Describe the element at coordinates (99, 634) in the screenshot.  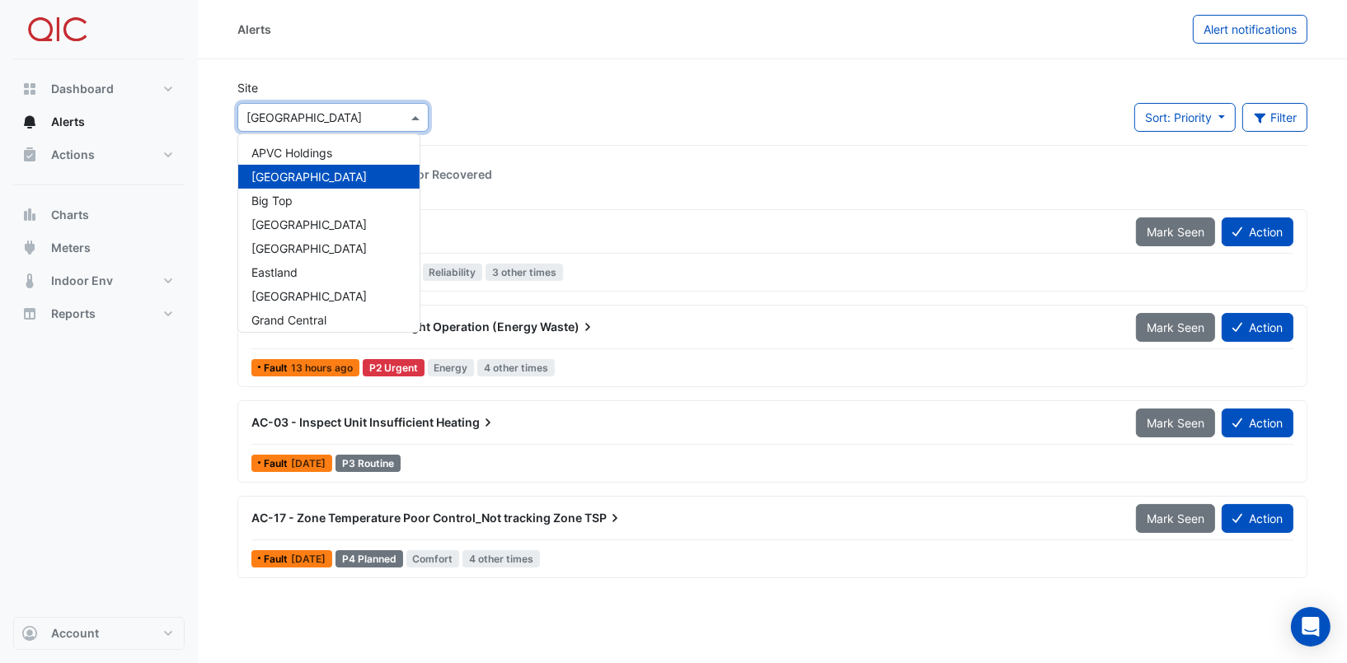
I see `button: Account` at that location.